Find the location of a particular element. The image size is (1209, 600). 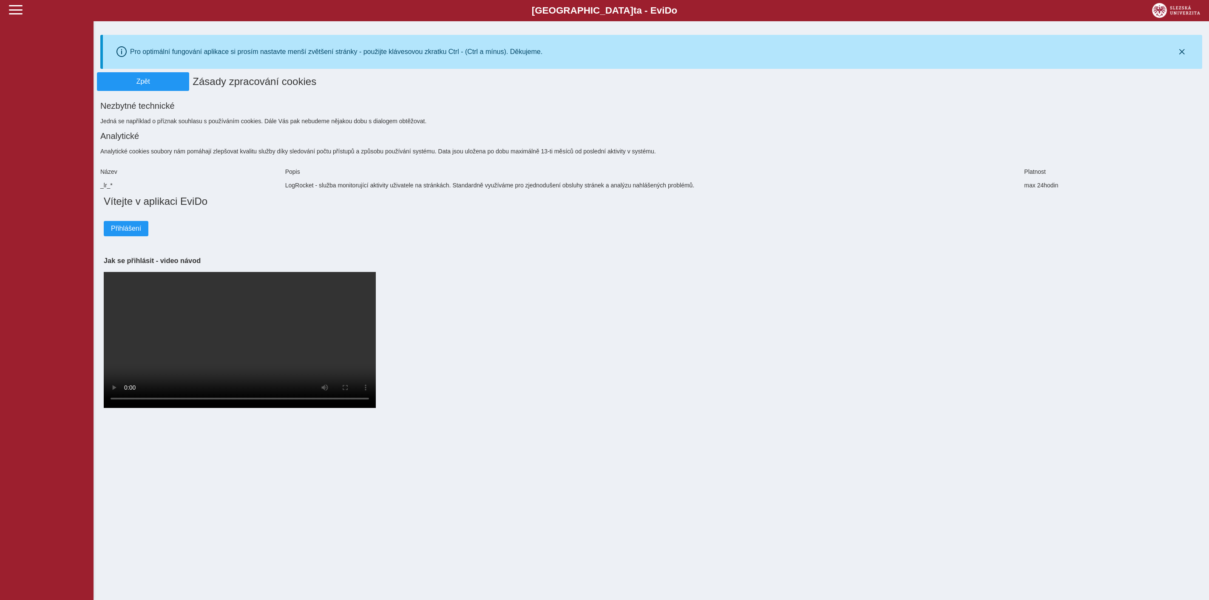

h1: Vítejte v aplikaci EviDo is located at coordinates (651, 201).